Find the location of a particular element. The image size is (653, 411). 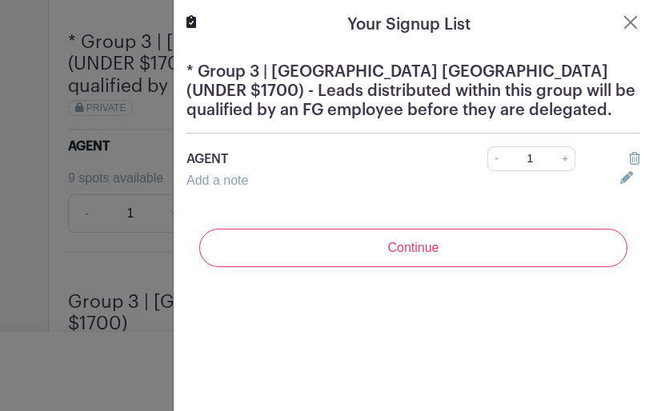

h5: Your Signup List is located at coordinates (409, 25).